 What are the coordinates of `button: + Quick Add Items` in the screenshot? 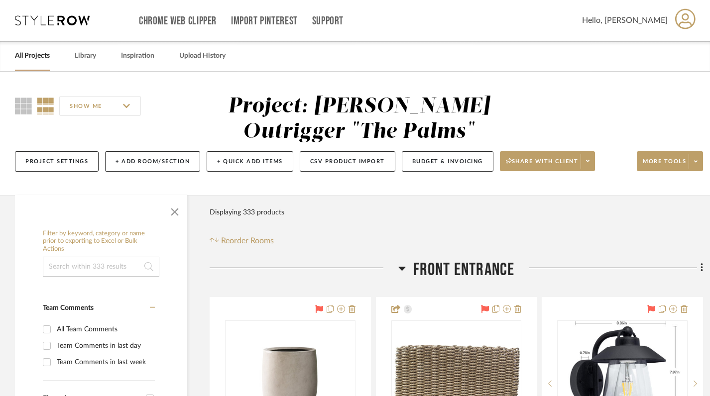 It's located at (250, 161).